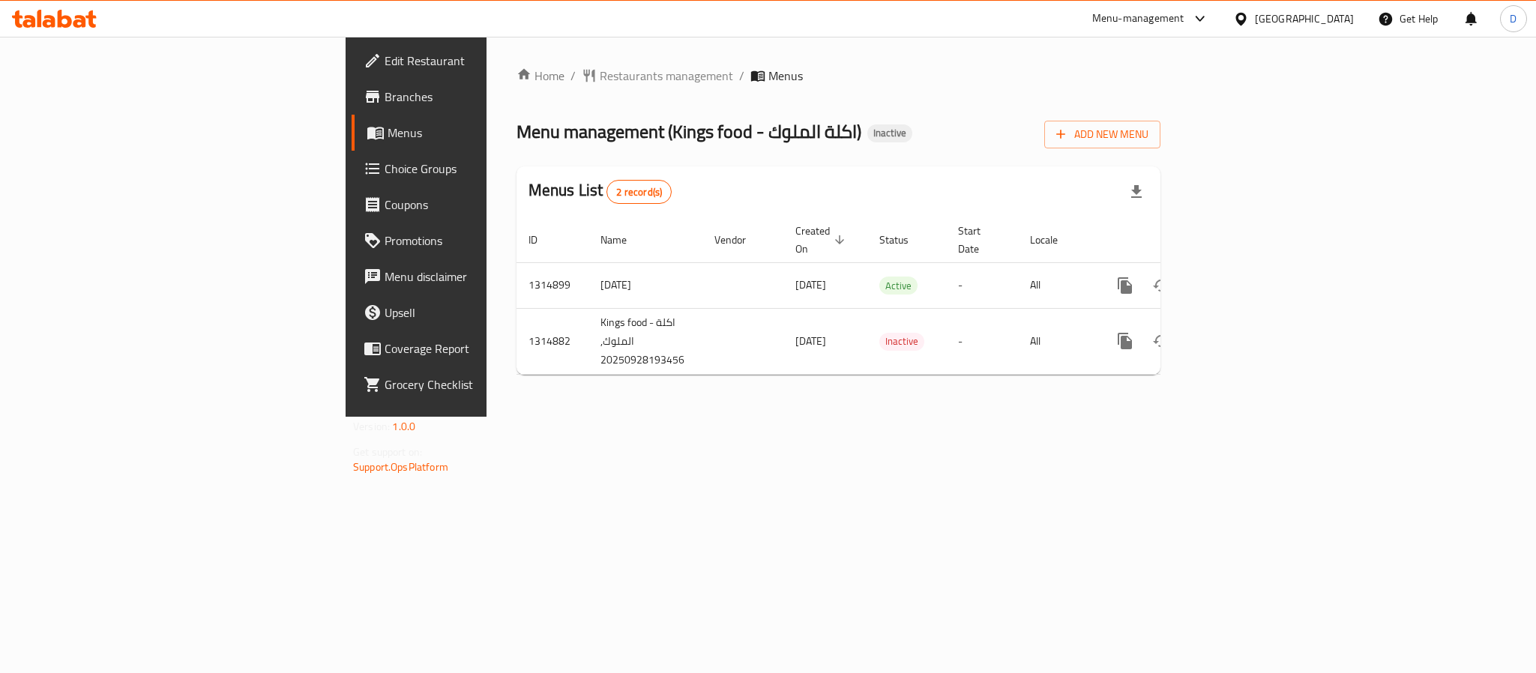 The height and width of the screenshot is (673, 1536). What do you see at coordinates (487, 241) in the screenshot?
I see `span: Promotions` at bounding box center [487, 241].